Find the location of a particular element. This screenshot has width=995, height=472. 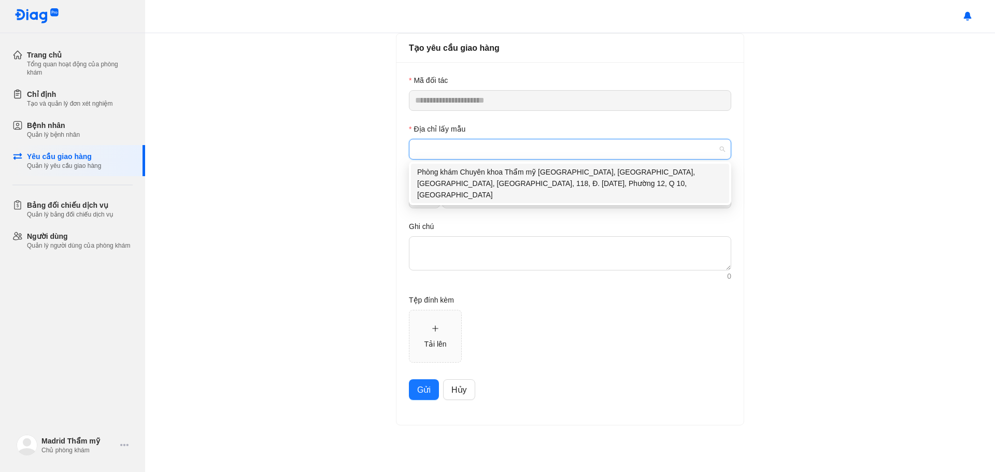

span: plusTải lên is located at coordinates (435, 336).